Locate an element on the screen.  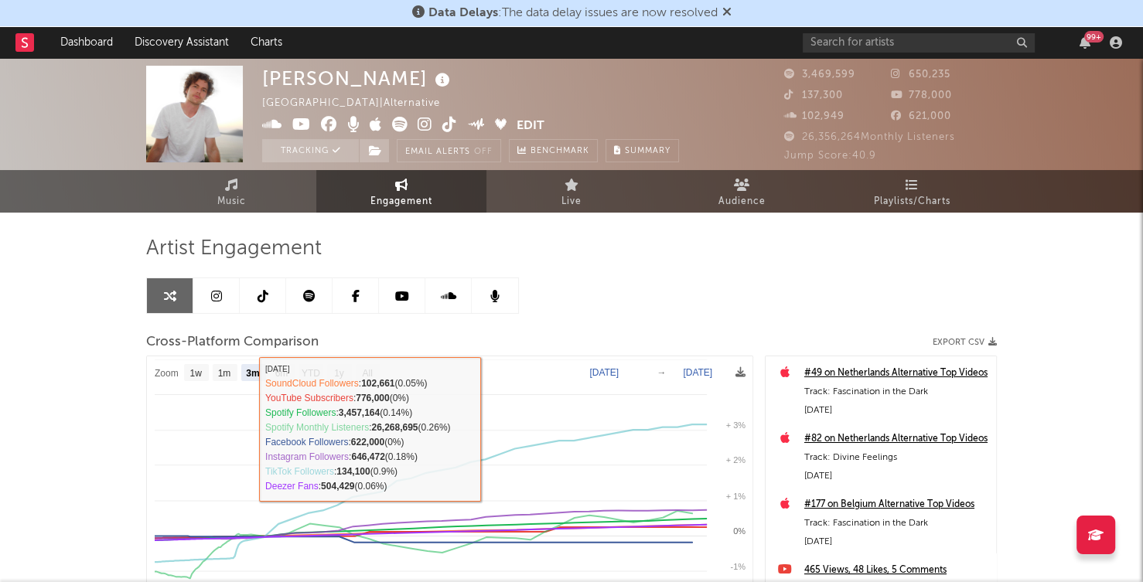
span: Playlists/Charts is located at coordinates (912, 202).